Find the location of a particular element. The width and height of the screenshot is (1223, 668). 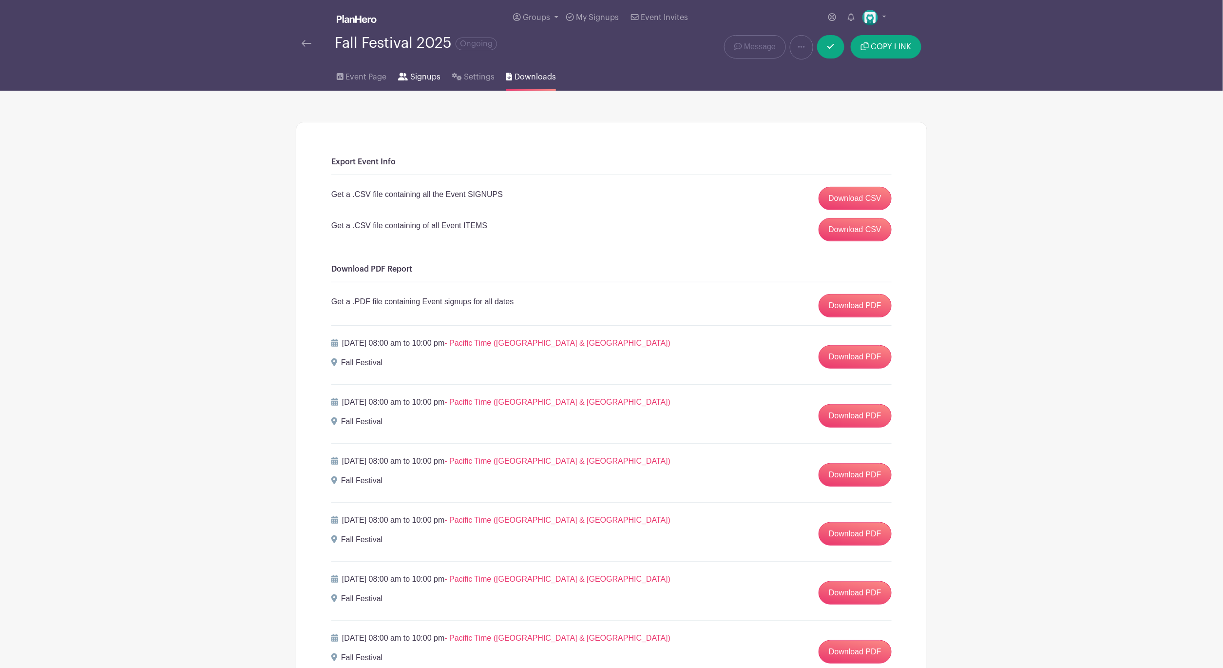

span: Event Page is located at coordinates (366, 77).